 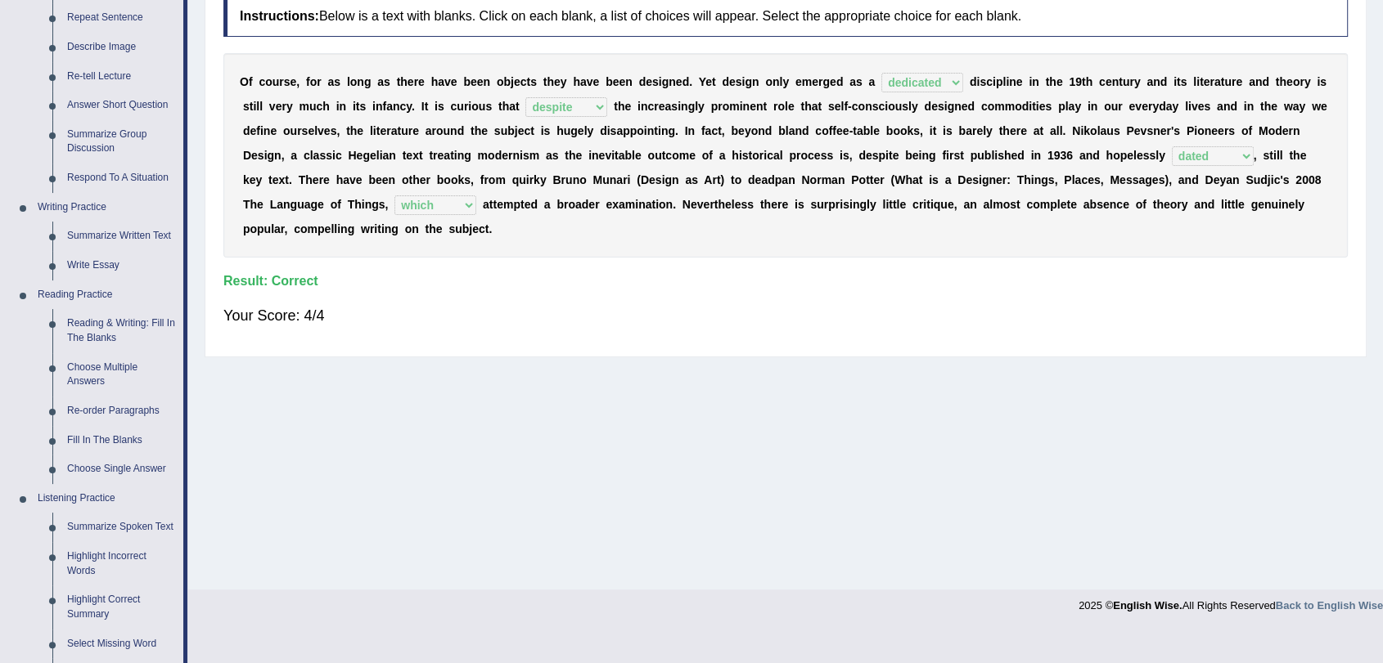 What do you see at coordinates (106, 499) in the screenshot?
I see `a: Listening Practice` at bounding box center [106, 499].